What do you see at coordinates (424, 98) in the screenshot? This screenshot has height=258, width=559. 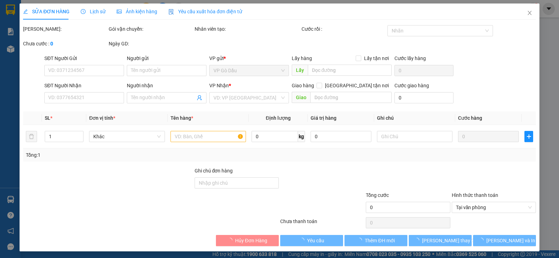 I see `input: Cước giao hàng` at bounding box center [424, 98].